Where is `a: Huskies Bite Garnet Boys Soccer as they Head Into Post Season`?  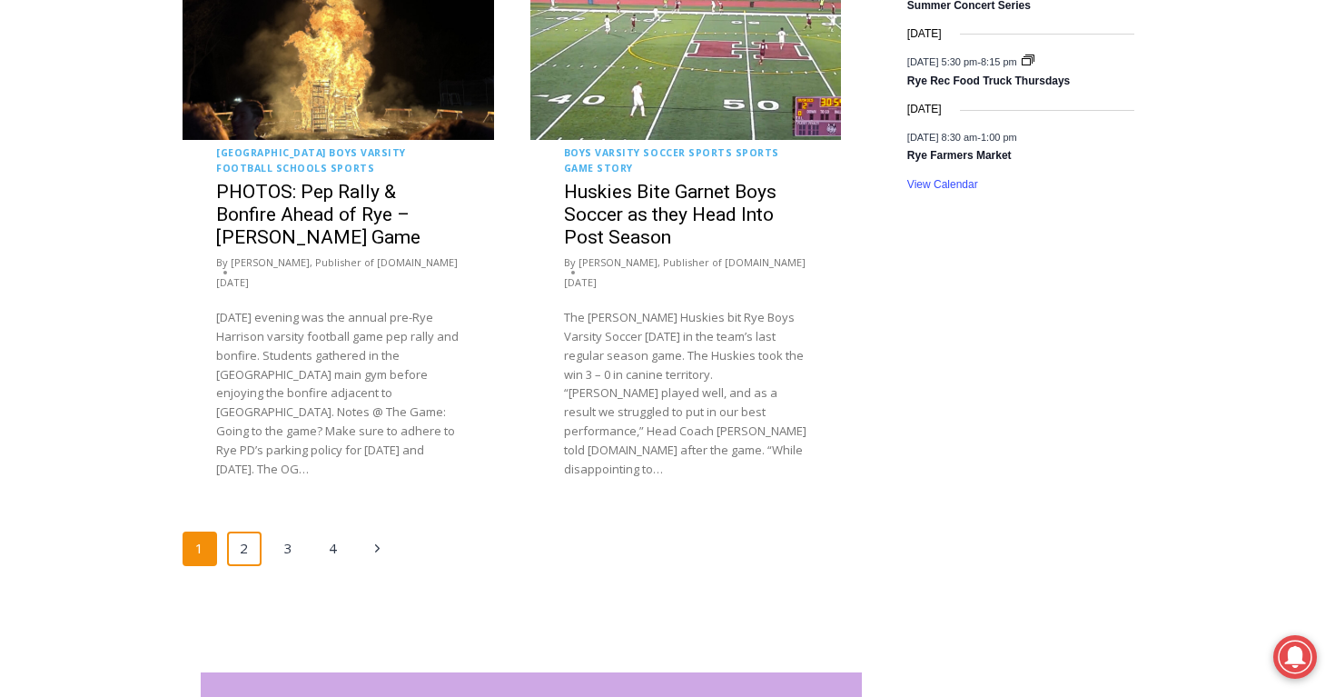 a: Huskies Bite Garnet Boys Soccer as they Head Into Post Season is located at coordinates (670, 214).